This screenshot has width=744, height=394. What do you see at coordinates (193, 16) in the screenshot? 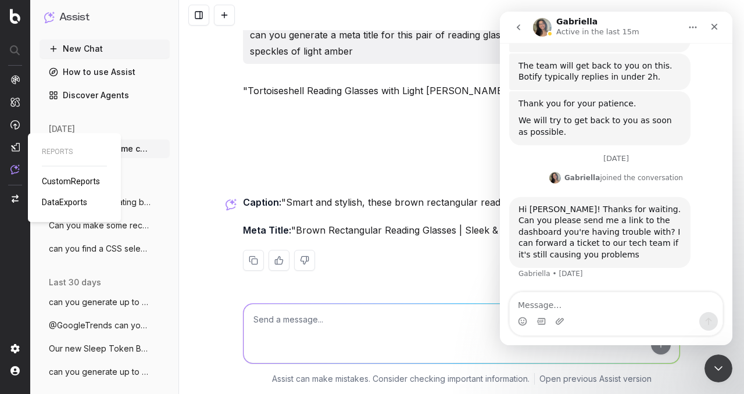
I see `button: Home` at bounding box center [193, 16].